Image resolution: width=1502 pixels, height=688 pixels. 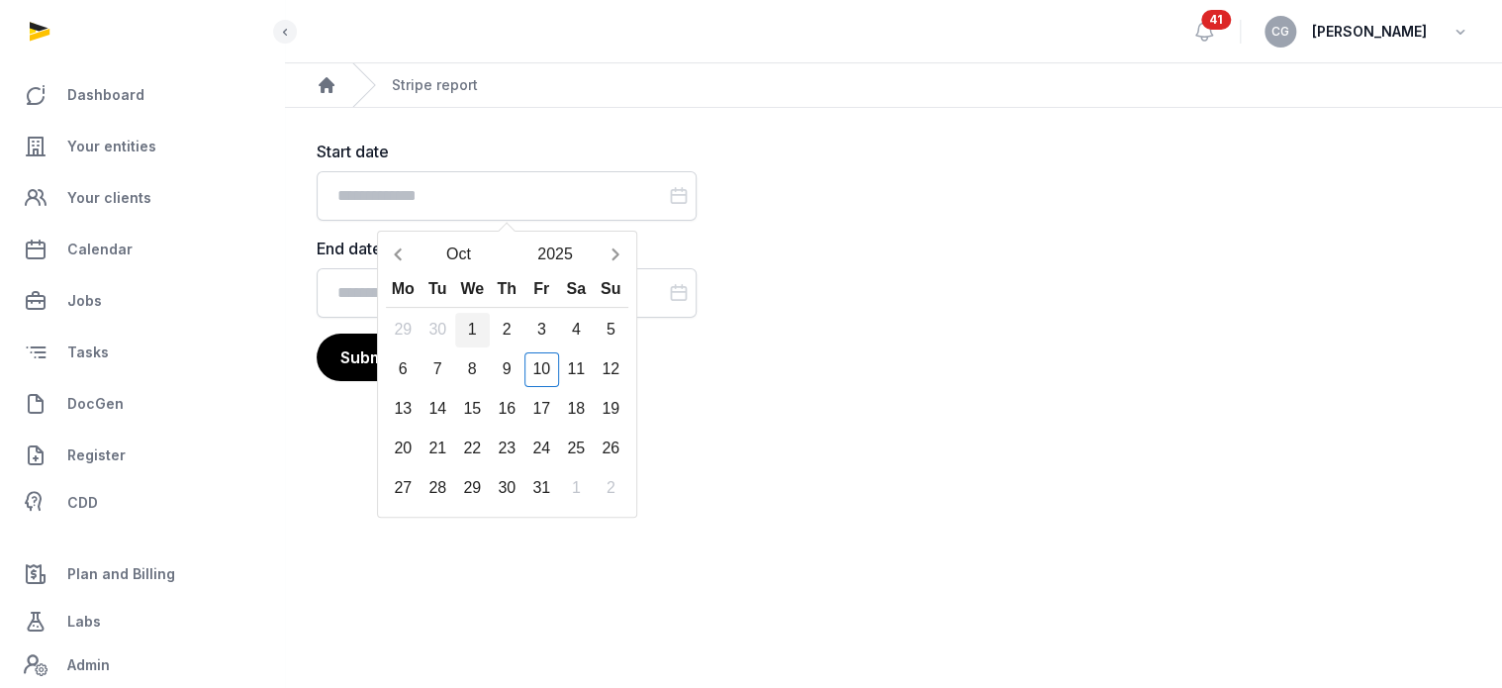 I want to click on div: 5, so click(x=610, y=329).